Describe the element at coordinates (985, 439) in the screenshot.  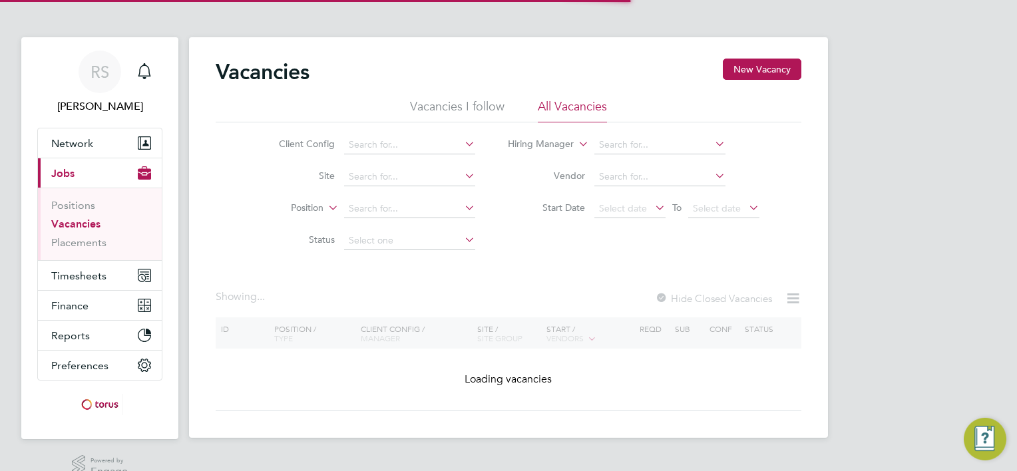
I see `button: Engage Resource Center` at that location.